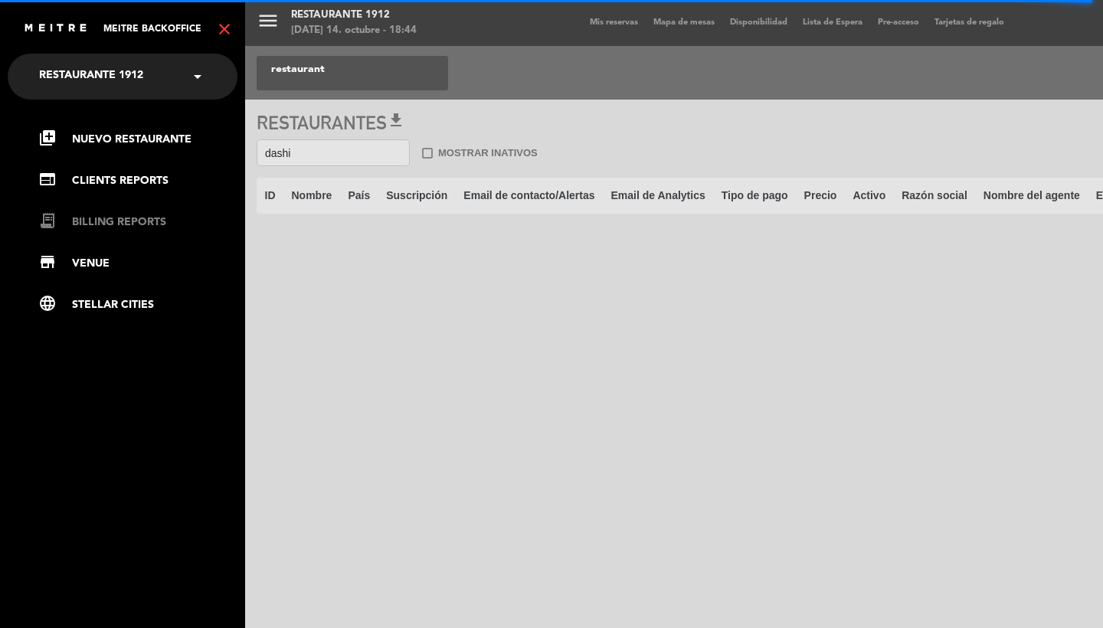 This screenshot has height=628, width=1103. I want to click on span: Meitre backoffice, so click(152, 29).